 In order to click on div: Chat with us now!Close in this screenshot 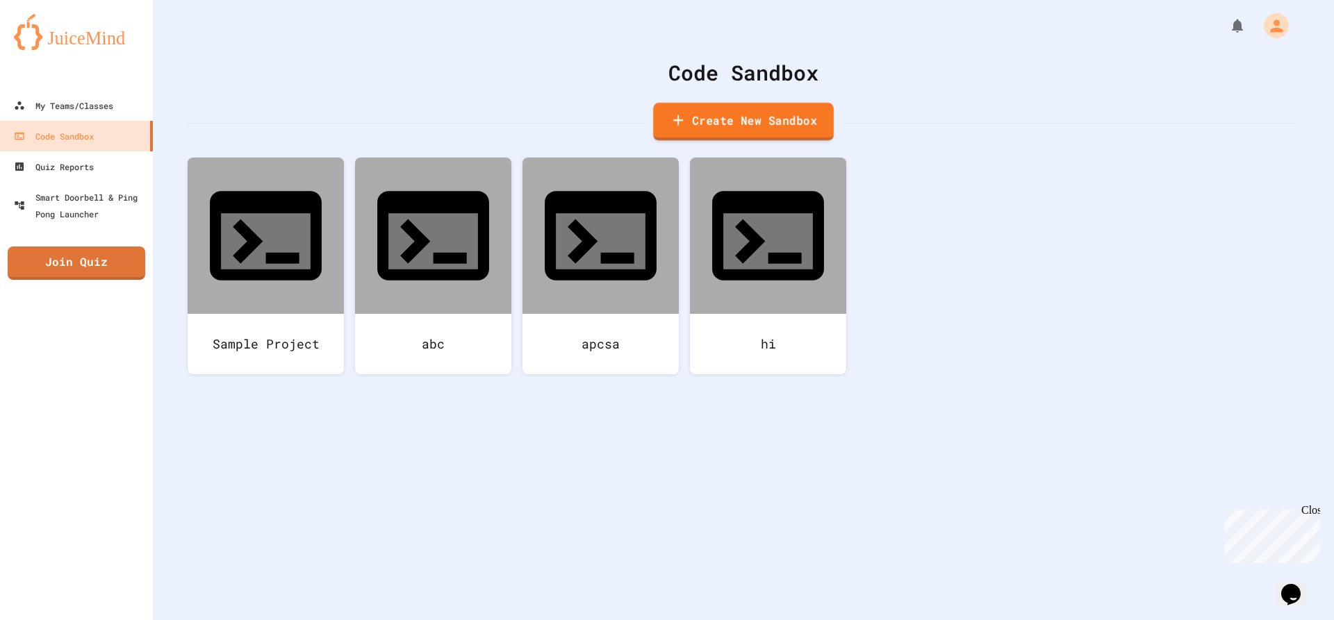, I will do `click(51, 47)`.